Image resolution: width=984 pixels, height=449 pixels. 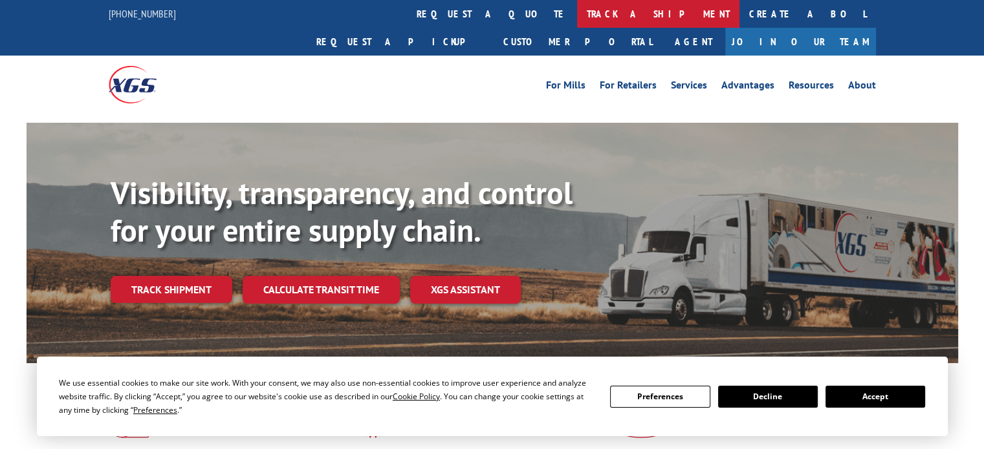 I want to click on a: Resources, so click(x=811, y=87).